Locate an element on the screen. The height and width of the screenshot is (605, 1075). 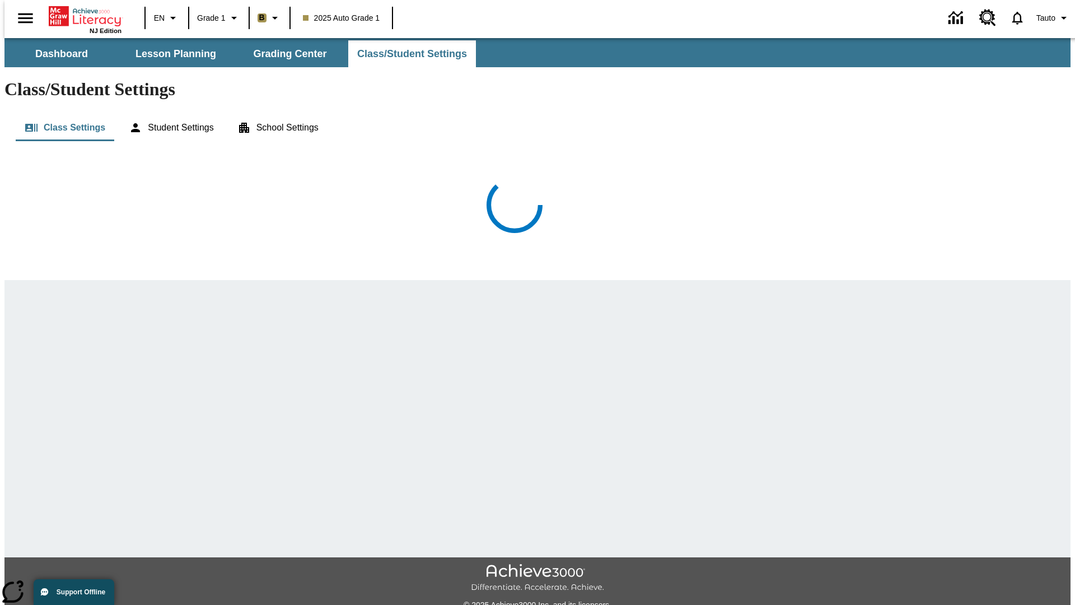
button: Class Settings is located at coordinates (65, 128).